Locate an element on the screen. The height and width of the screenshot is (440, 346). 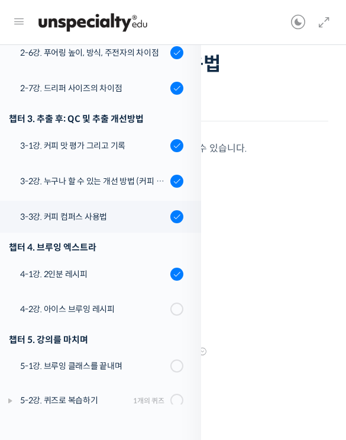
span: 대화 is located at coordinates (115, 364).